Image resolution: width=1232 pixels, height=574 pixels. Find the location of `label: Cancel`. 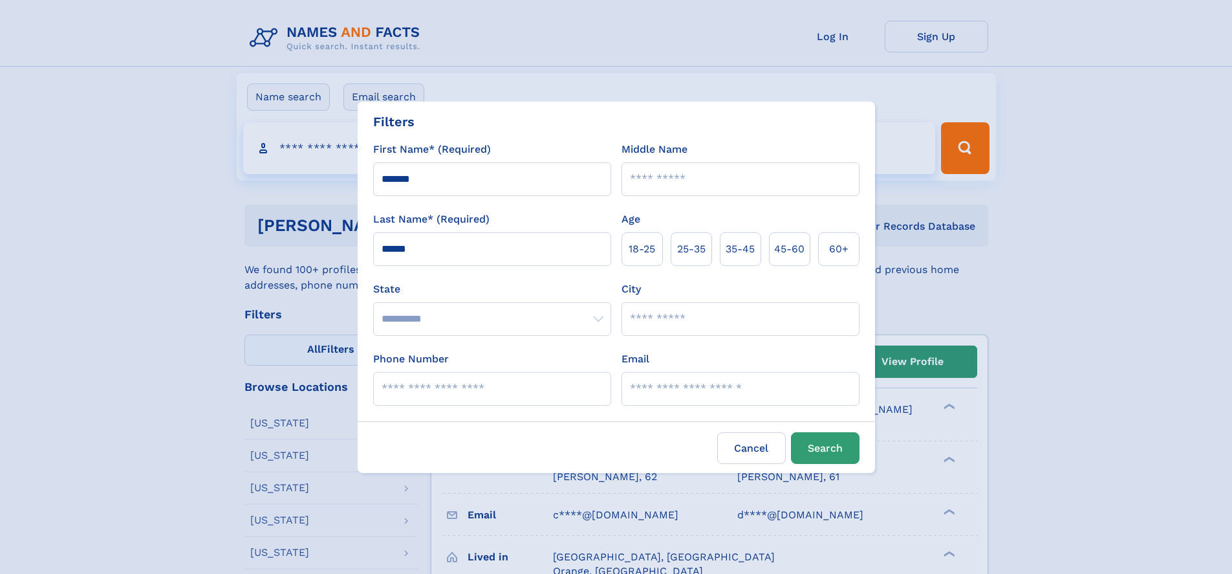

label: Cancel is located at coordinates (752, 448).